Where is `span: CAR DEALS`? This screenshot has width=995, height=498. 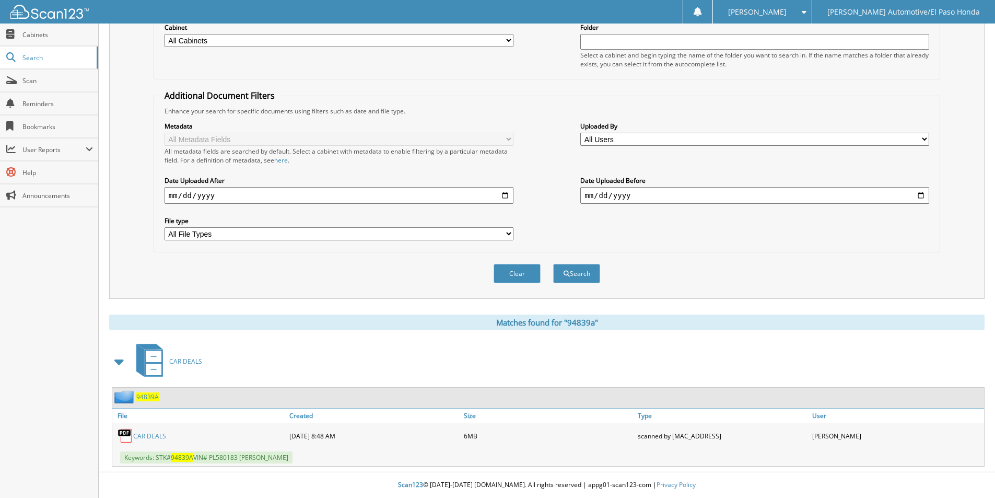
span: CAR DEALS is located at coordinates (185, 361).